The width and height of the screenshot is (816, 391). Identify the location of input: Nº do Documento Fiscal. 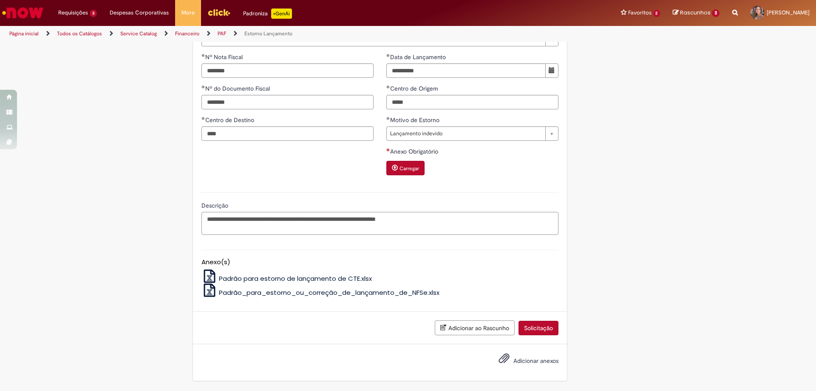
(287, 102).